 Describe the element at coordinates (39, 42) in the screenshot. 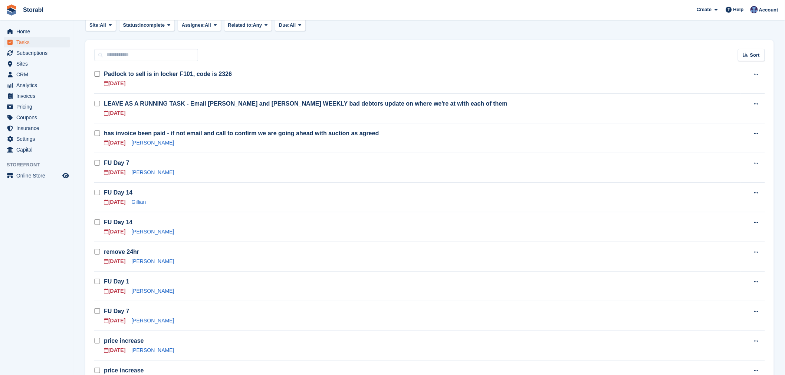

I see `span: Tasks` at that location.